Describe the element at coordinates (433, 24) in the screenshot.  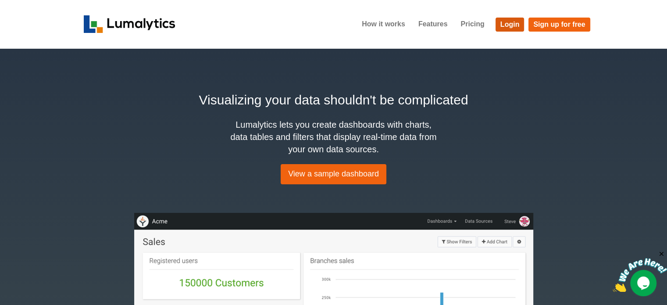
I see `a: Features` at that location.